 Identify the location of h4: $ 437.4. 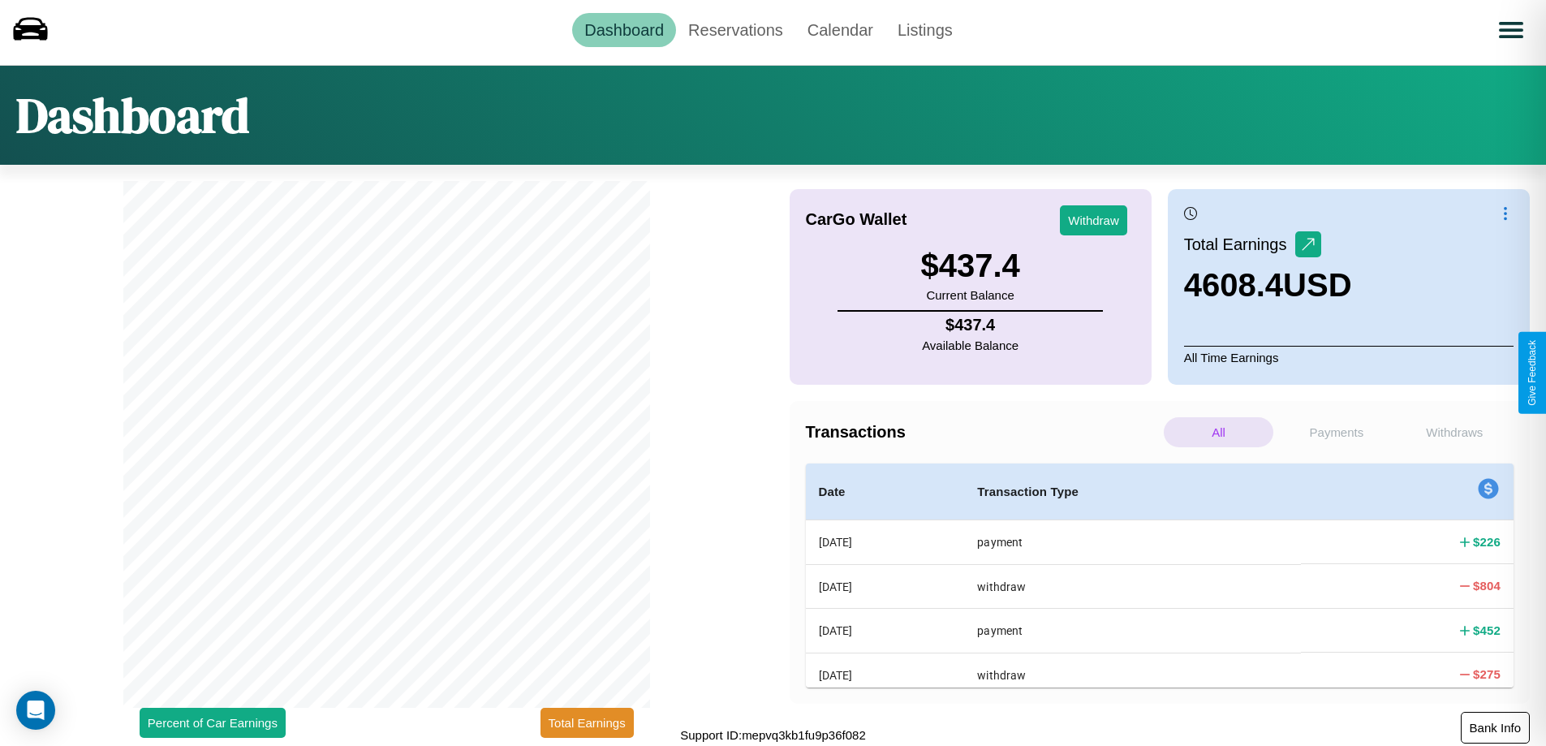
(970, 325).